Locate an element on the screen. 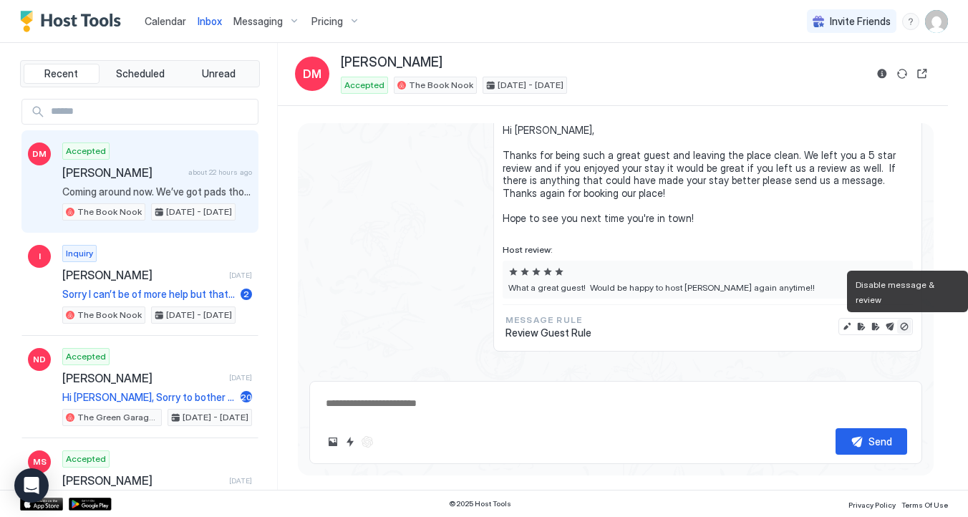  button: Send is located at coordinates (871, 441).